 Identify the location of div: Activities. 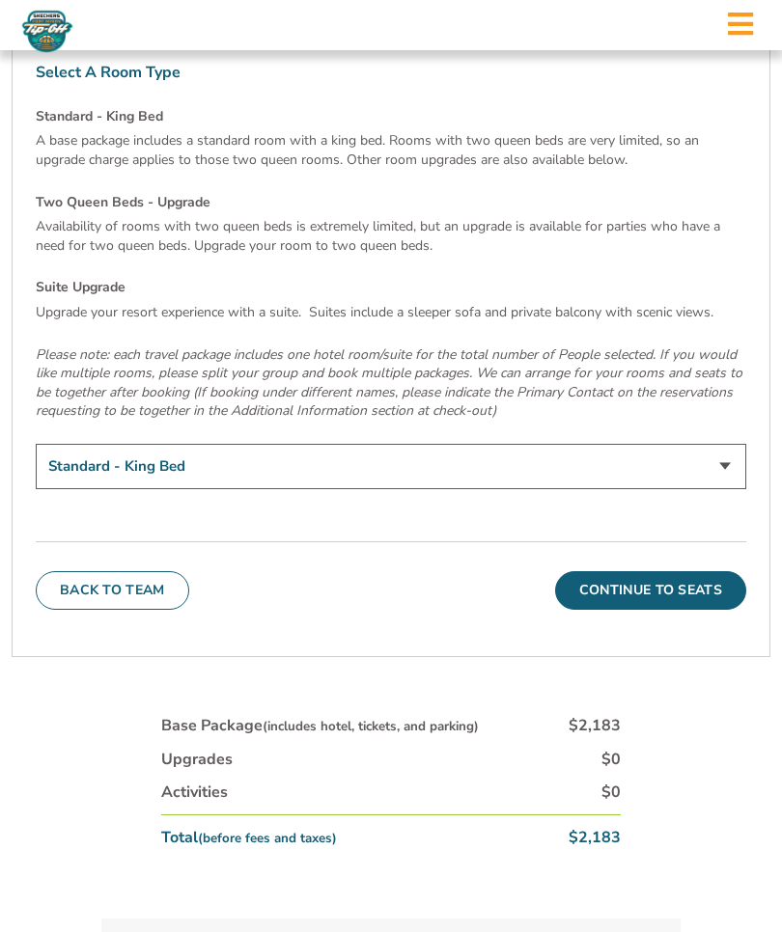
(194, 792).